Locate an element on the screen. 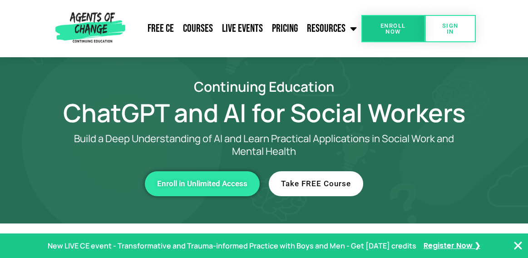 The image size is (528, 258). a: Enroll Now is located at coordinates (393, 29).